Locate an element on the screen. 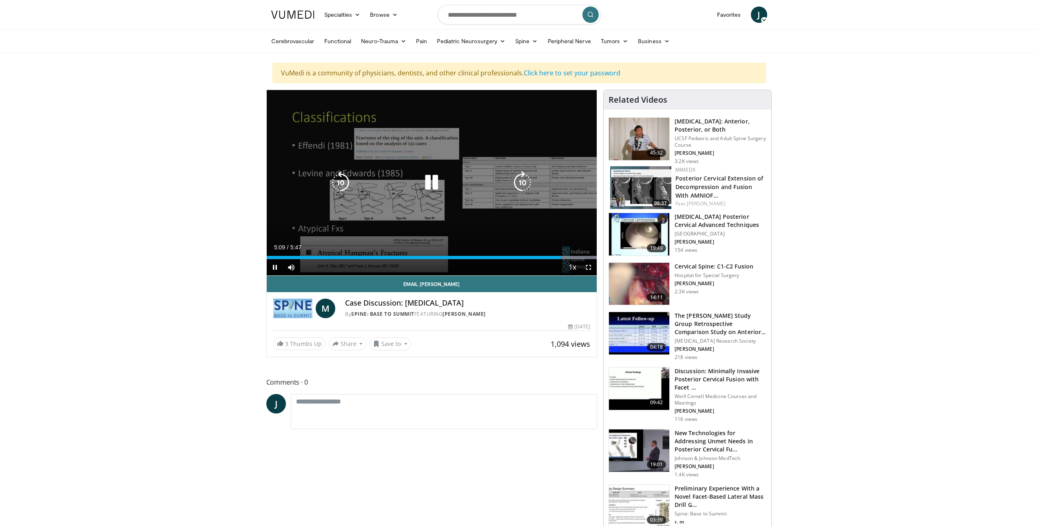 This screenshot has width=1038, height=526. a: Tumors is located at coordinates (614, 41).